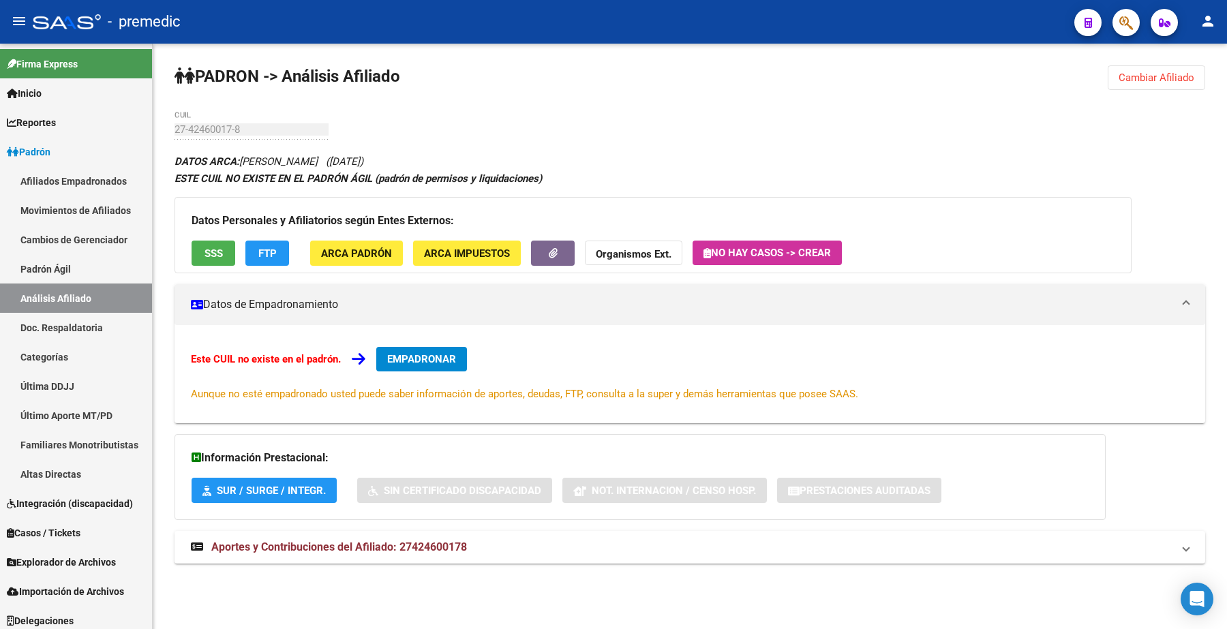  What do you see at coordinates (1197, 599) in the screenshot?
I see `div: Open Intercom Messenger` at bounding box center [1197, 599].